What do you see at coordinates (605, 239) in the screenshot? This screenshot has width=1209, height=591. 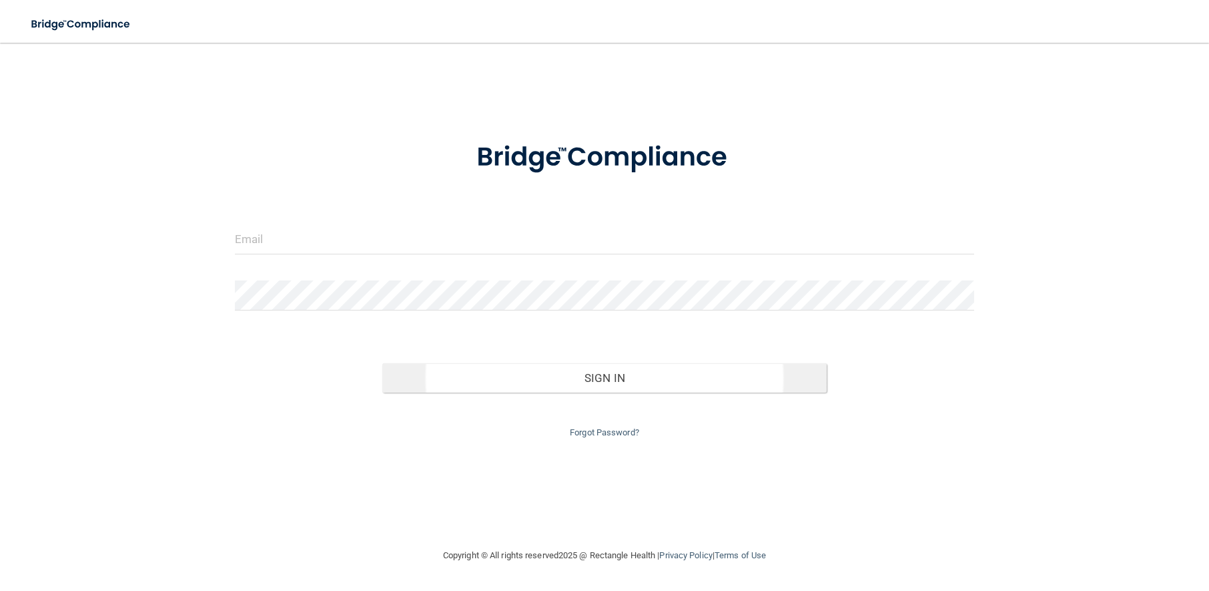 I see `input: Email` at bounding box center [605, 239].